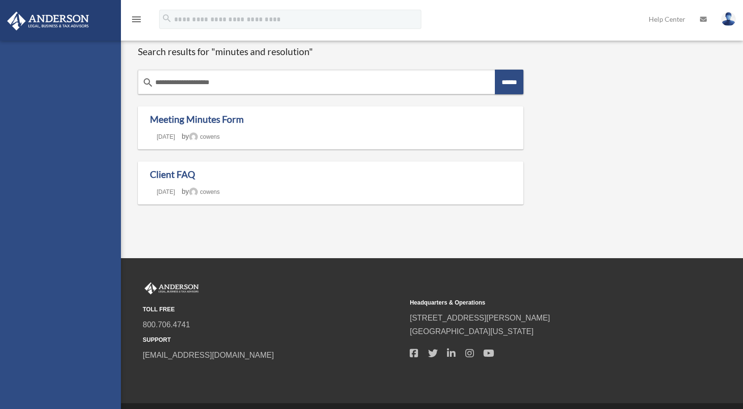 The image size is (743, 409). I want to click on a: Meeting Minutes Form, so click(197, 119).